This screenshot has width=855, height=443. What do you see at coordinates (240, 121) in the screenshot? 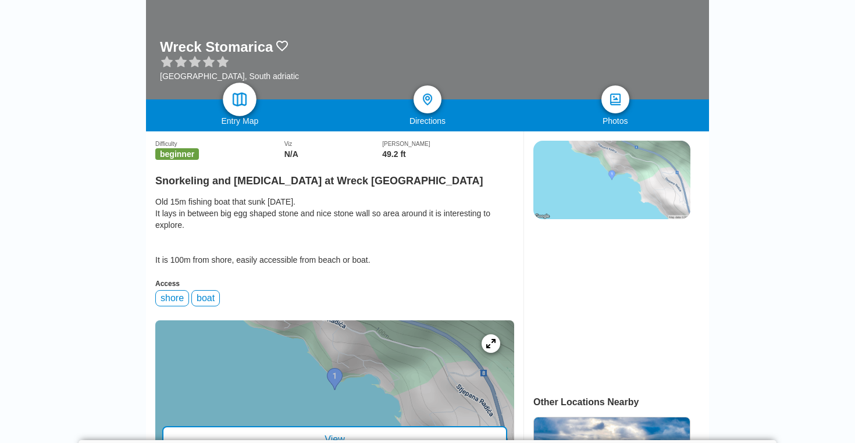
I see `div: Entry Map` at bounding box center [240, 121].